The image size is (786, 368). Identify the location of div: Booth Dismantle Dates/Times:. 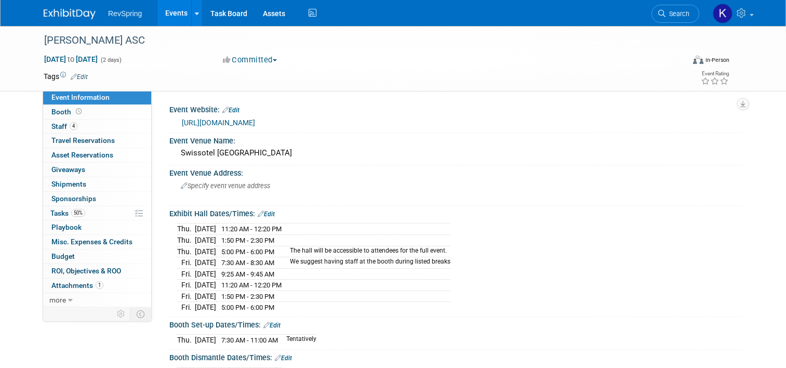
(456, 356).